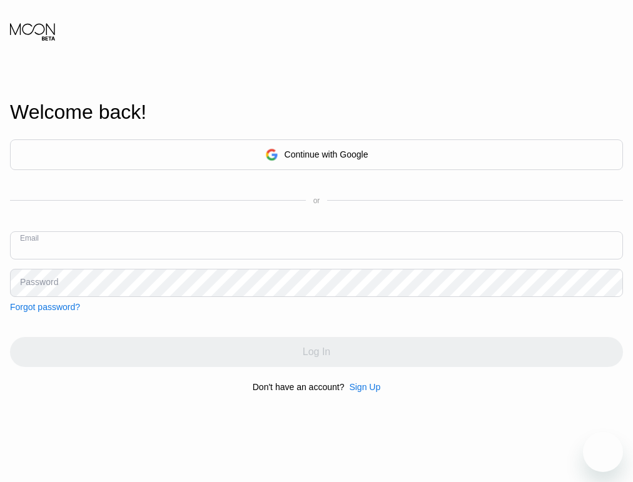 The height and width of the screenshot is (482, 633). I want to click on div: Forgot password?, so click(45, 307).